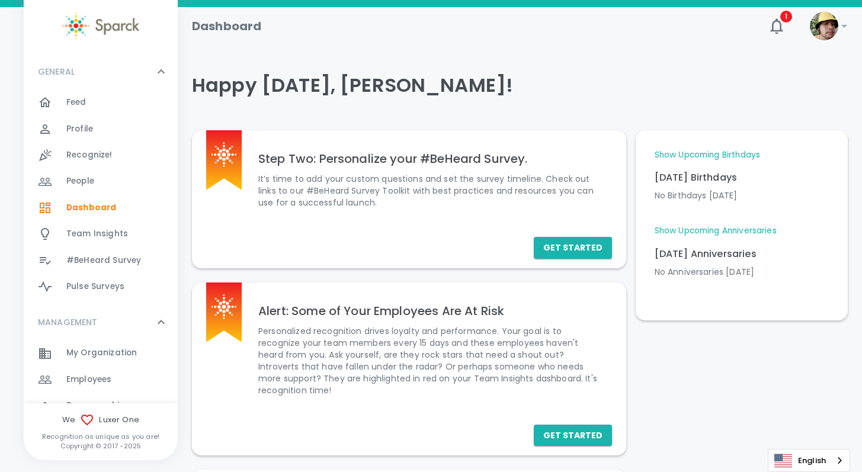 The width and height of the screenshot is (862, 472). I want to click on h1: Dashboard, so click(226, 26).